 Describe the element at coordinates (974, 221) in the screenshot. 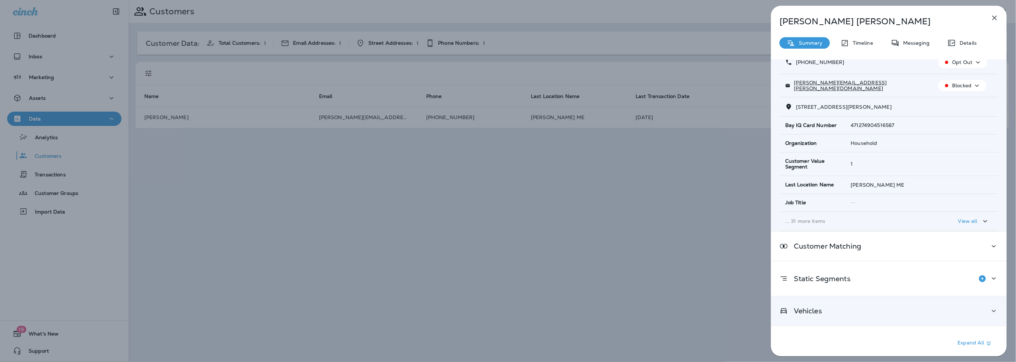

I see `button: View all` at that location.